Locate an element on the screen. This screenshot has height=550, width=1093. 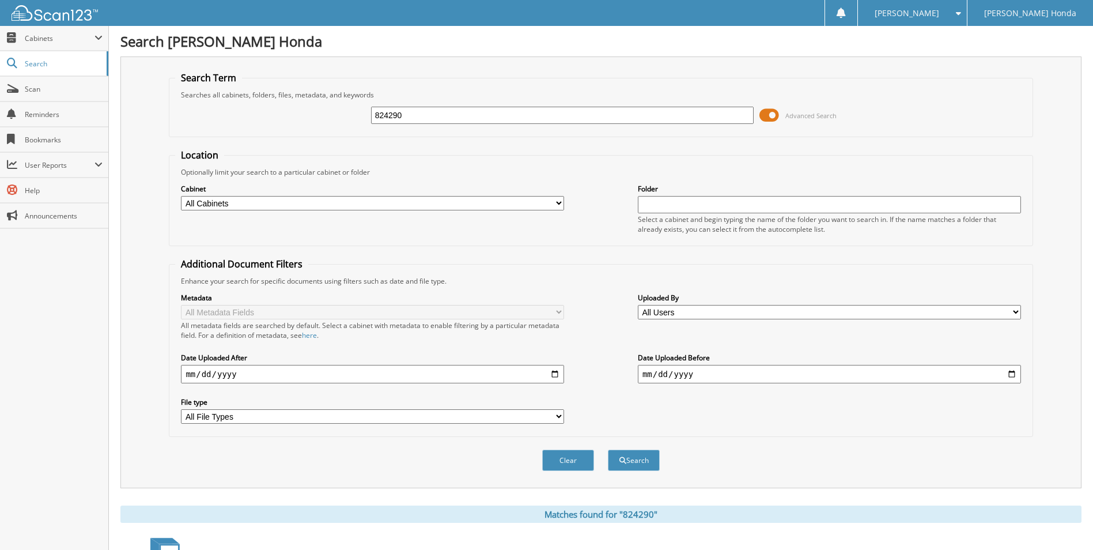
a: here is located at coordinates (309, 335).